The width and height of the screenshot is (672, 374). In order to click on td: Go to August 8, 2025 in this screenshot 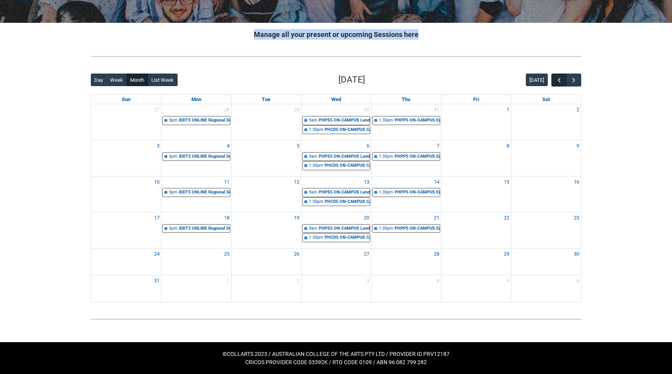, I will do `click(476, 158)`.